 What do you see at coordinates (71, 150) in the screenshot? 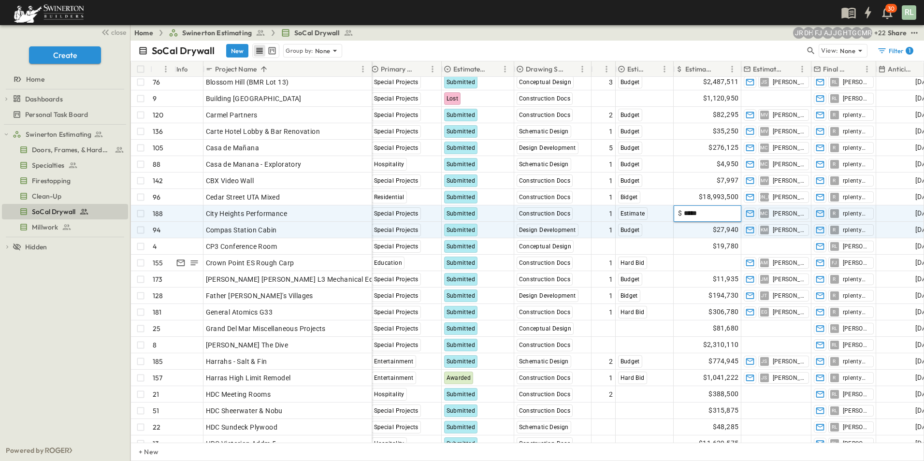
I see `span: Doors, Frames, & Hardware` at bounding box center [71, 150].